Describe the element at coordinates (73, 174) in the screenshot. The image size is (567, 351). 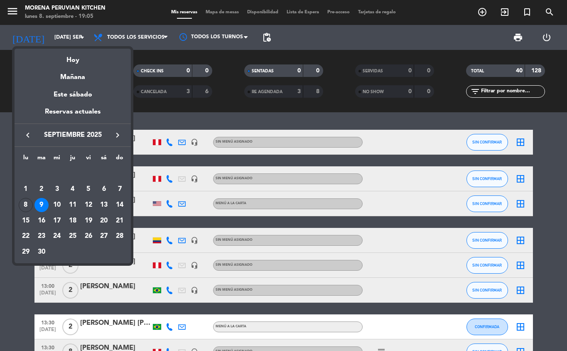
I see `td: SEP.` at that location.